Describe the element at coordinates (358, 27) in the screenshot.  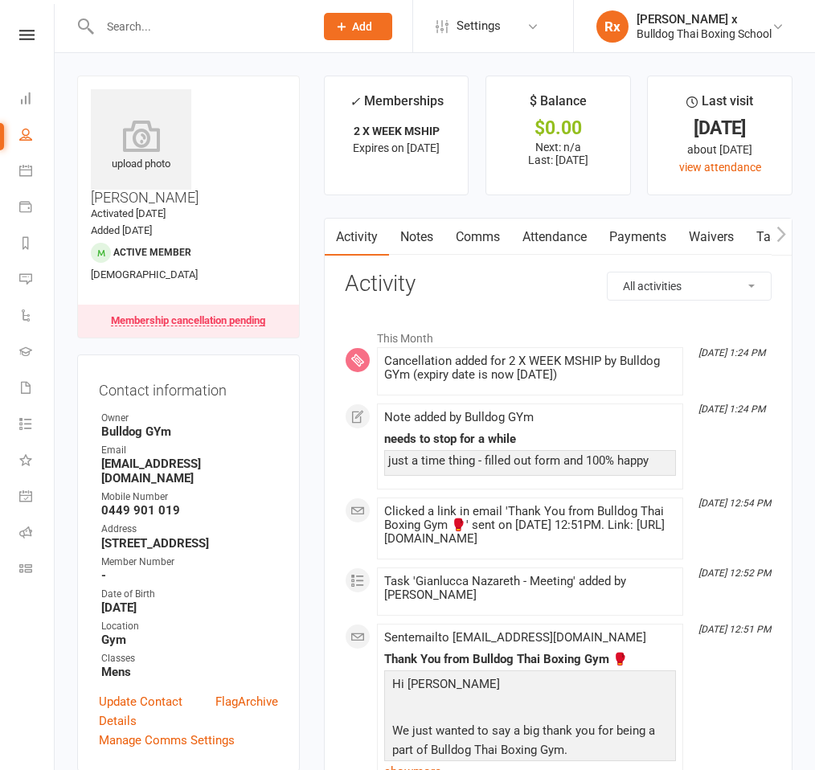
I see `button: Add` at that location.